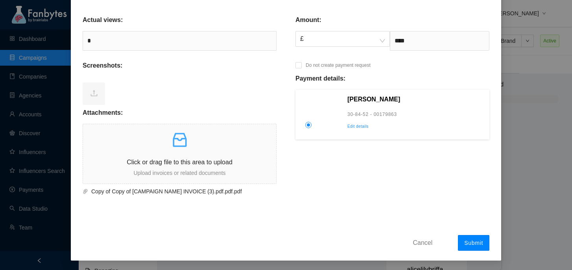  I want to click on span: upload, so click(94, 93).